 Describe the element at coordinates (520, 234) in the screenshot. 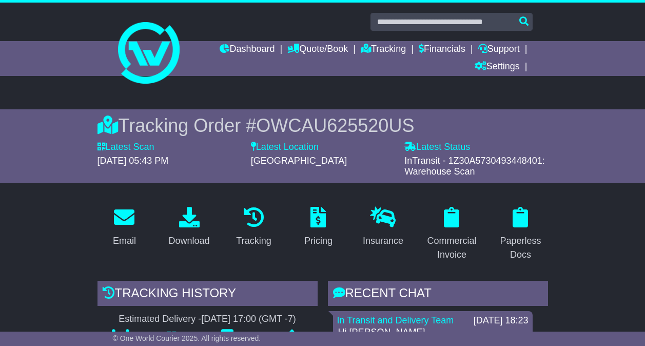

I see `a: Paperless Docs` at that location.